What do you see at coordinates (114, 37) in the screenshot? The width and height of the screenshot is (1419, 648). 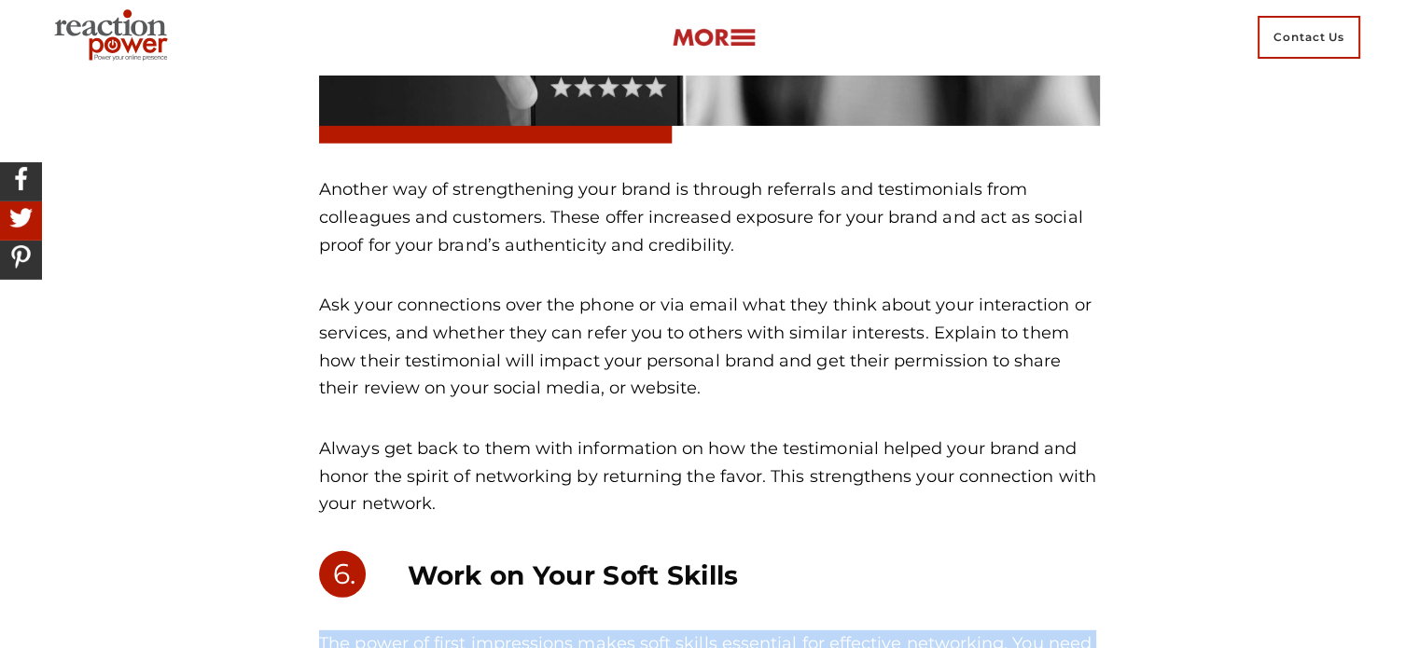 I see `img: Executive Branding | Personal Branding Agency` at bounding box center [114, 37].